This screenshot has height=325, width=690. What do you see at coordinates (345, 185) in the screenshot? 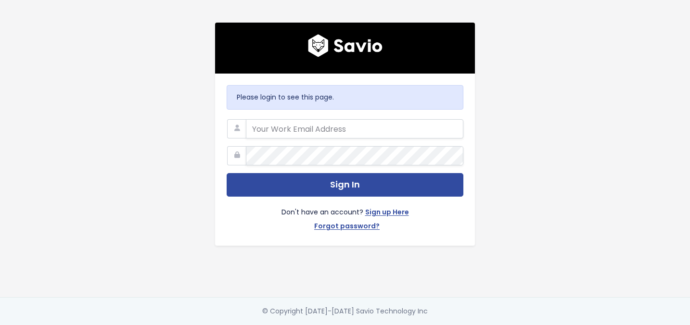
I see `button: Sign In` at bounding box center [345, 185].